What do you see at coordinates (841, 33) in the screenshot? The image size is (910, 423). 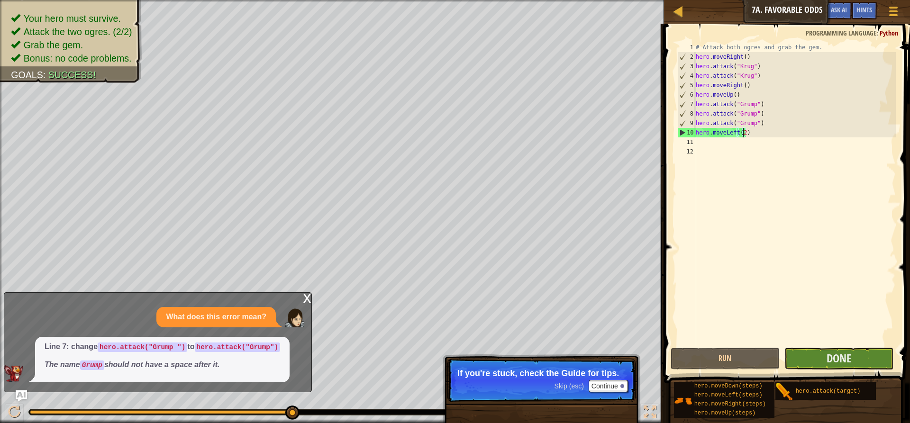 I see `span: Programming language` at bounding box center [841, 33].